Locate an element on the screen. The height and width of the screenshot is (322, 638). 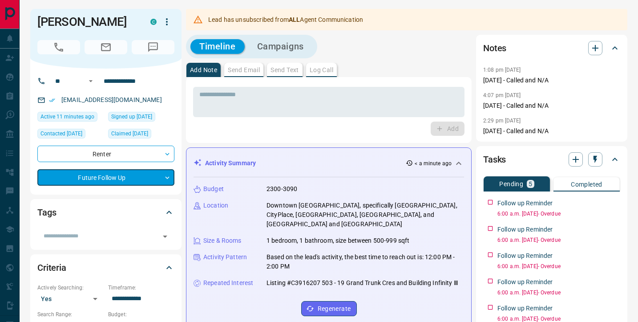
h2: Tags is located at coordinates (47, 212).